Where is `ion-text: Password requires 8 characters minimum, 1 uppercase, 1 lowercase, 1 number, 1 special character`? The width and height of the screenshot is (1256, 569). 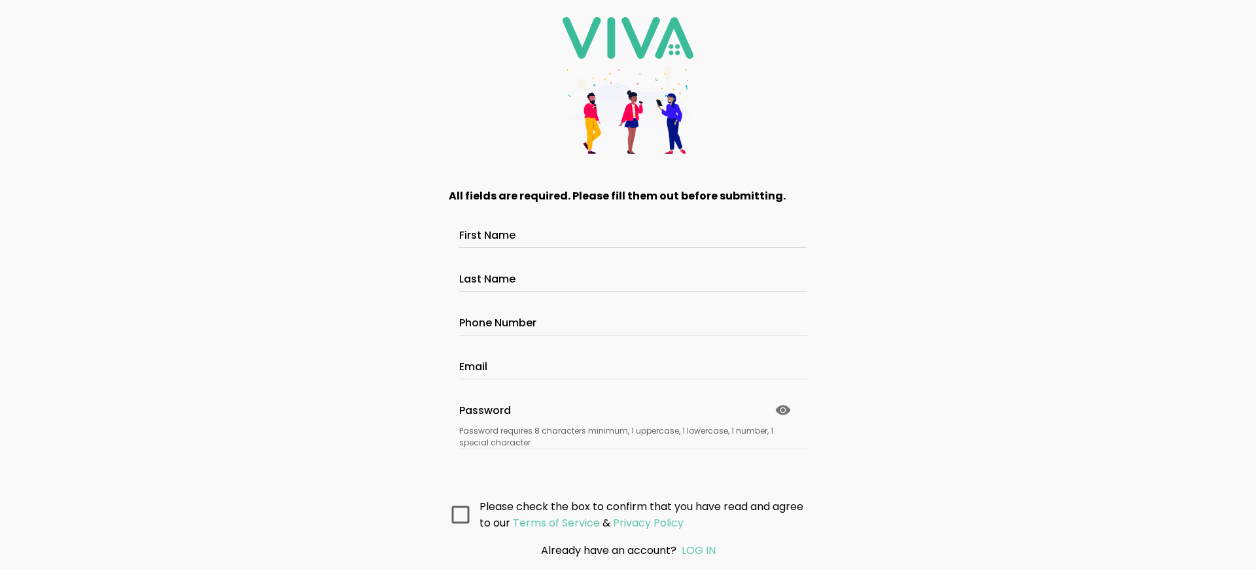 ion-text: Password requires 8 characters minimum, 1 uppercase, 1 lowercase, 1 number, 1 special character is located at coordinates (628, 437).